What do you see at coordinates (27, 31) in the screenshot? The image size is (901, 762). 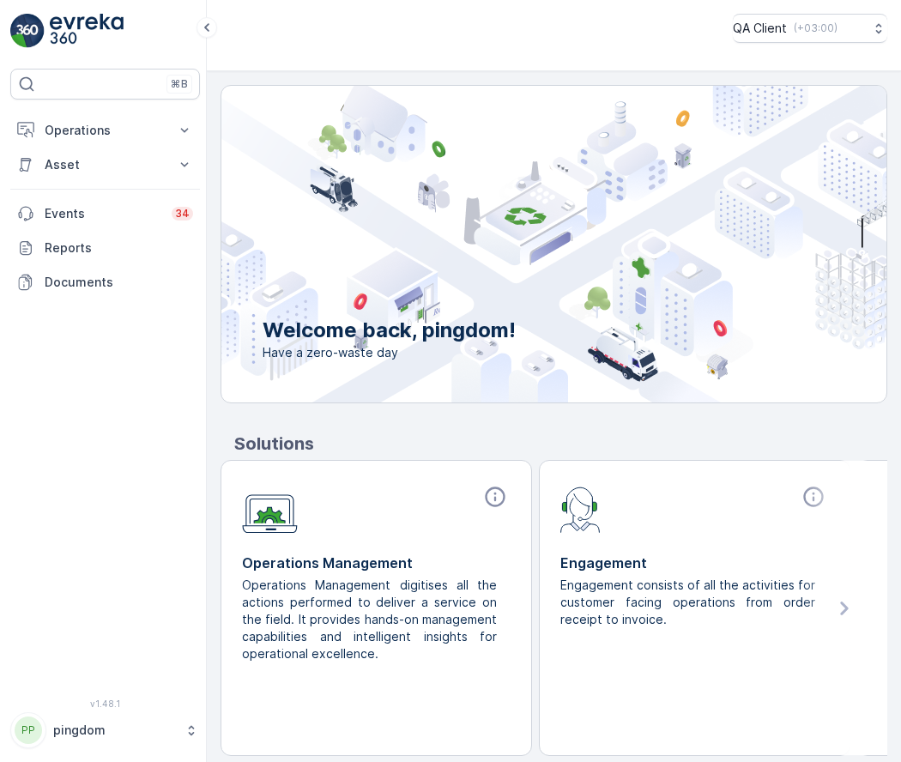 I see `img: logo` at bounding box center [27, 31].